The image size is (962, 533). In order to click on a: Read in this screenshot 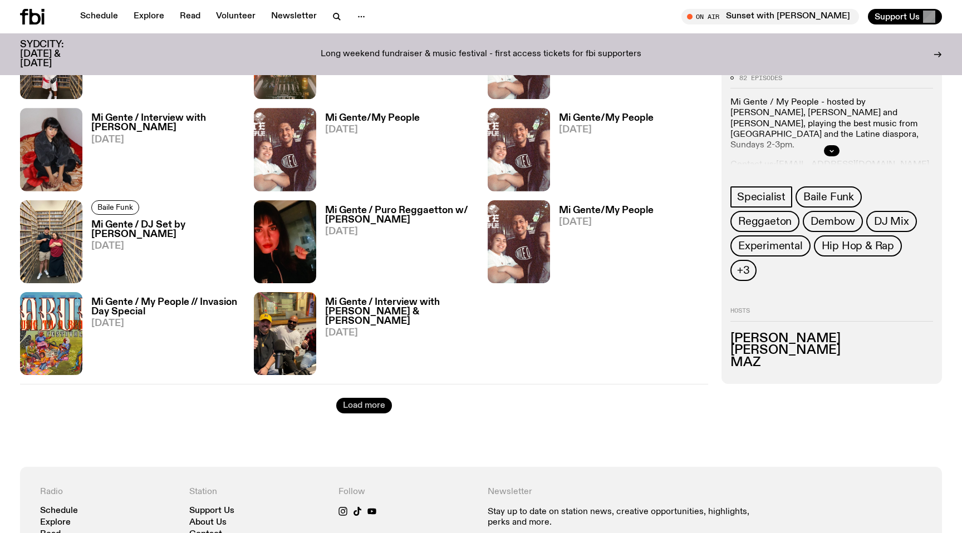, I will do `click(190, 17)`.